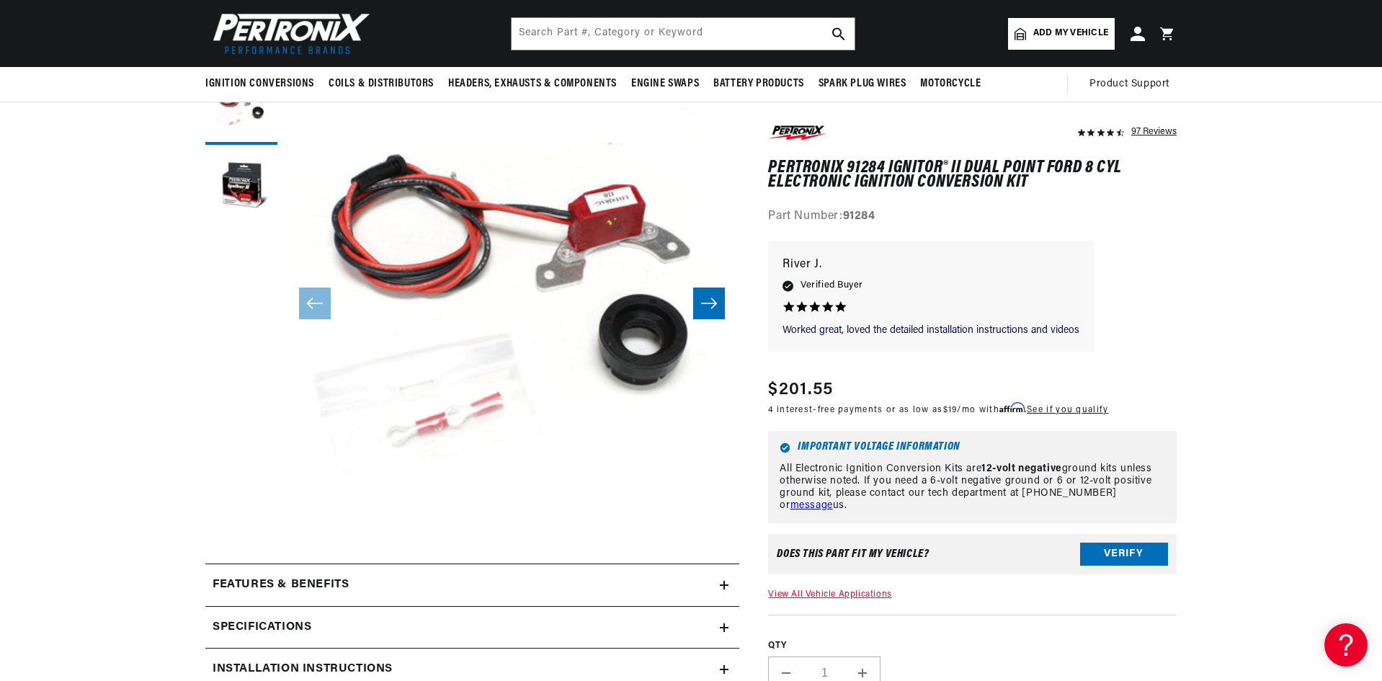  Describe the element at coordinates (665, 84) in the screenshot. I see `summary: Engine Swaps` at that location.